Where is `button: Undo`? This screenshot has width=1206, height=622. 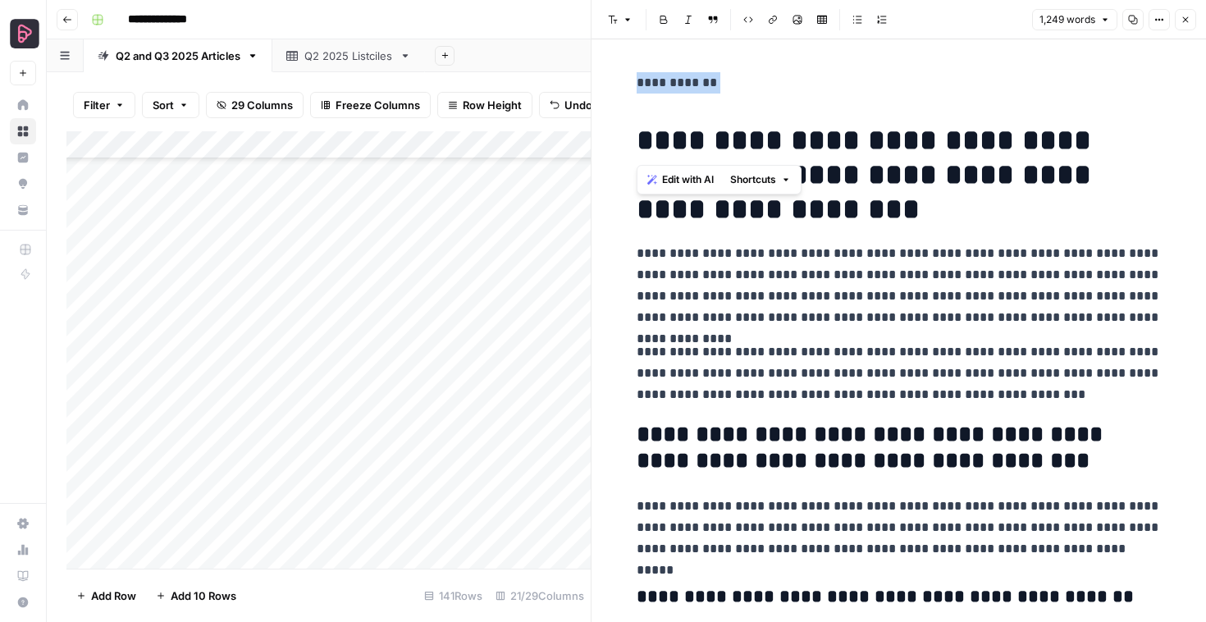 button: Undo is located at coordinates (571, 105).